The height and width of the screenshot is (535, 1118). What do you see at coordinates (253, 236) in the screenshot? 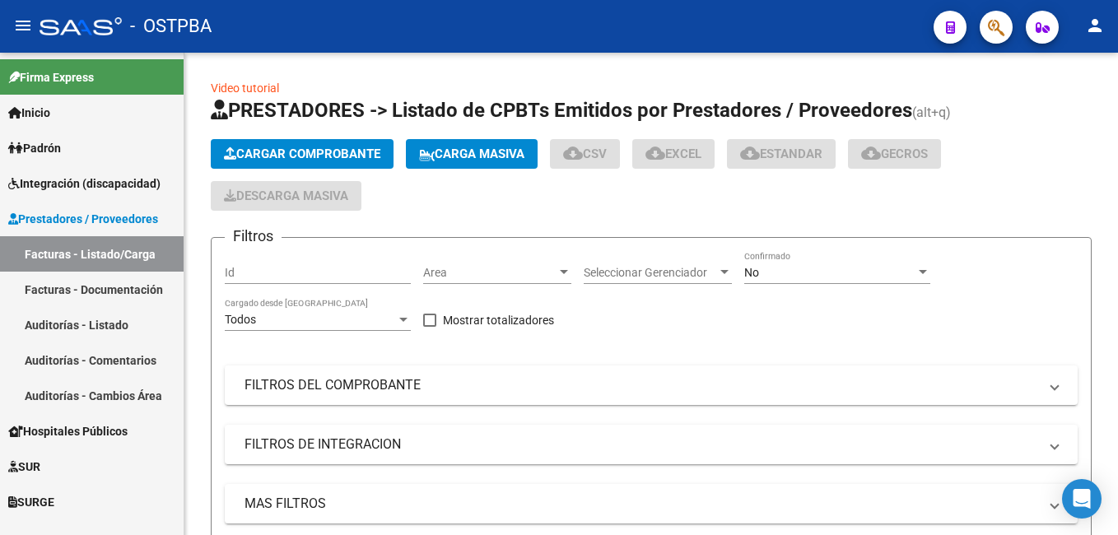
I see `h3: Filtros` at bounding box center [253, 236].